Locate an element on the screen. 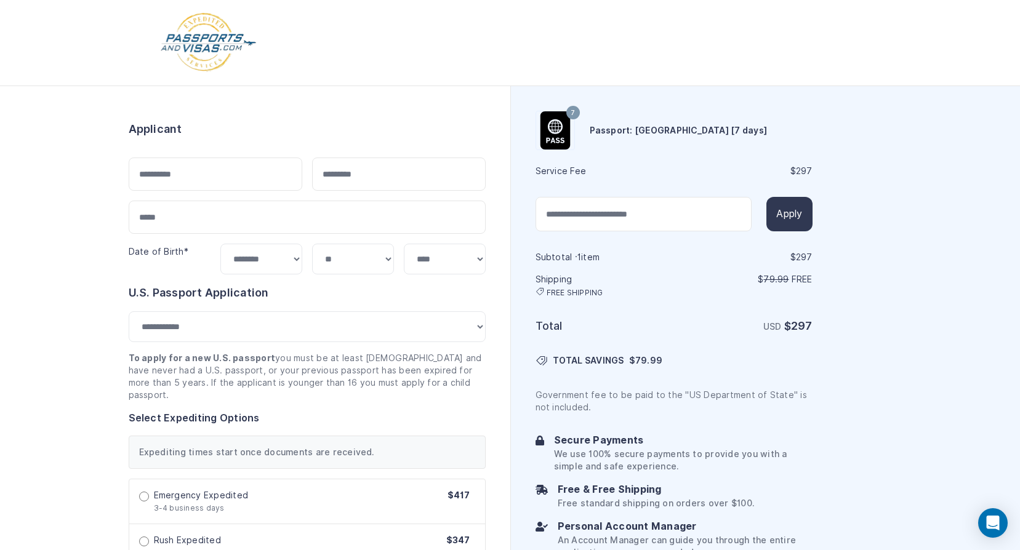 The height and width of the screenshot is (550, 1020). h6: Select Expediting Options is located at coordinates (307, 419).